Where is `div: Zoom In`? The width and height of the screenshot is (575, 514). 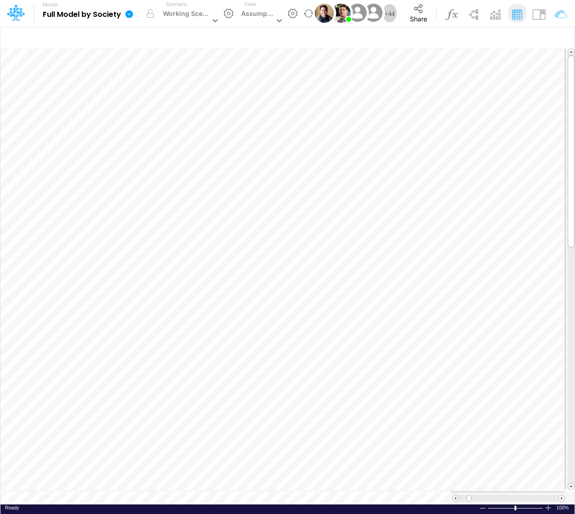 div: Zoom In is located at coordinates (548, 508).